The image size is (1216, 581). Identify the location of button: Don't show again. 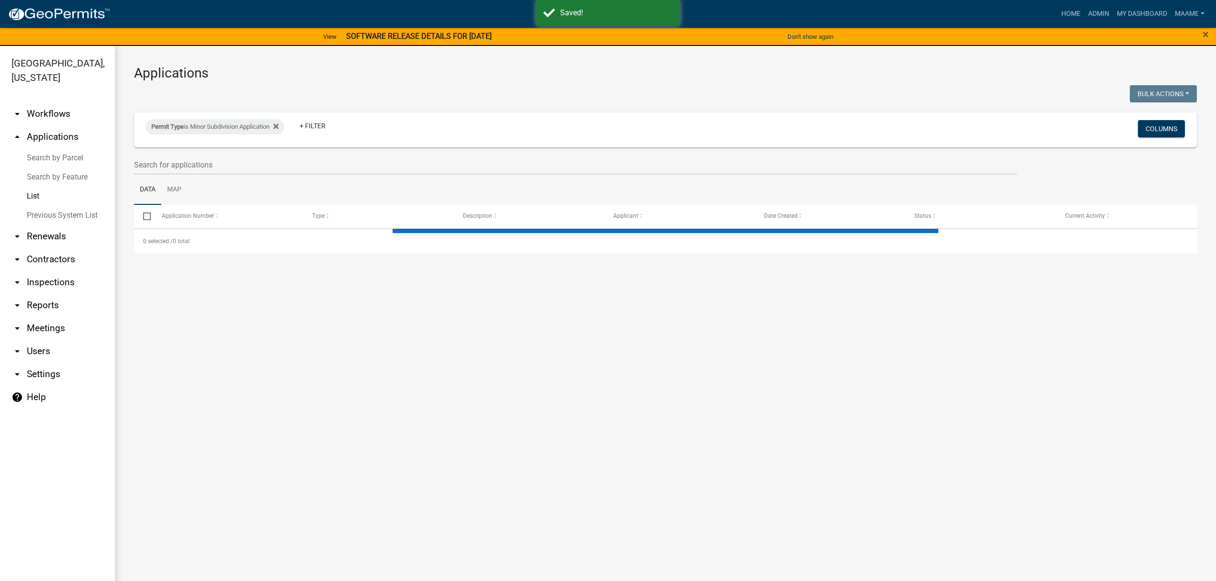
(810, 36).